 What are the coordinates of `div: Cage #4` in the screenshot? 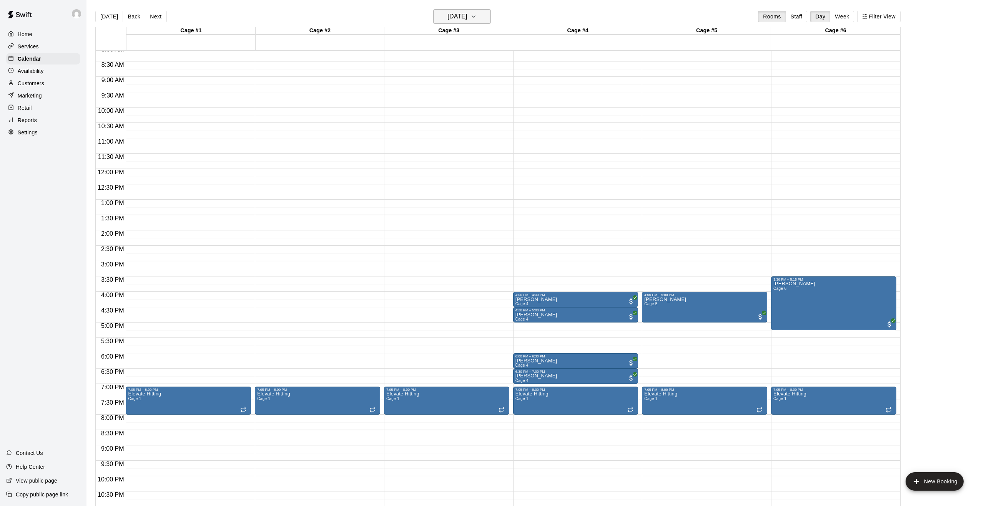 It's located at (577, 31).